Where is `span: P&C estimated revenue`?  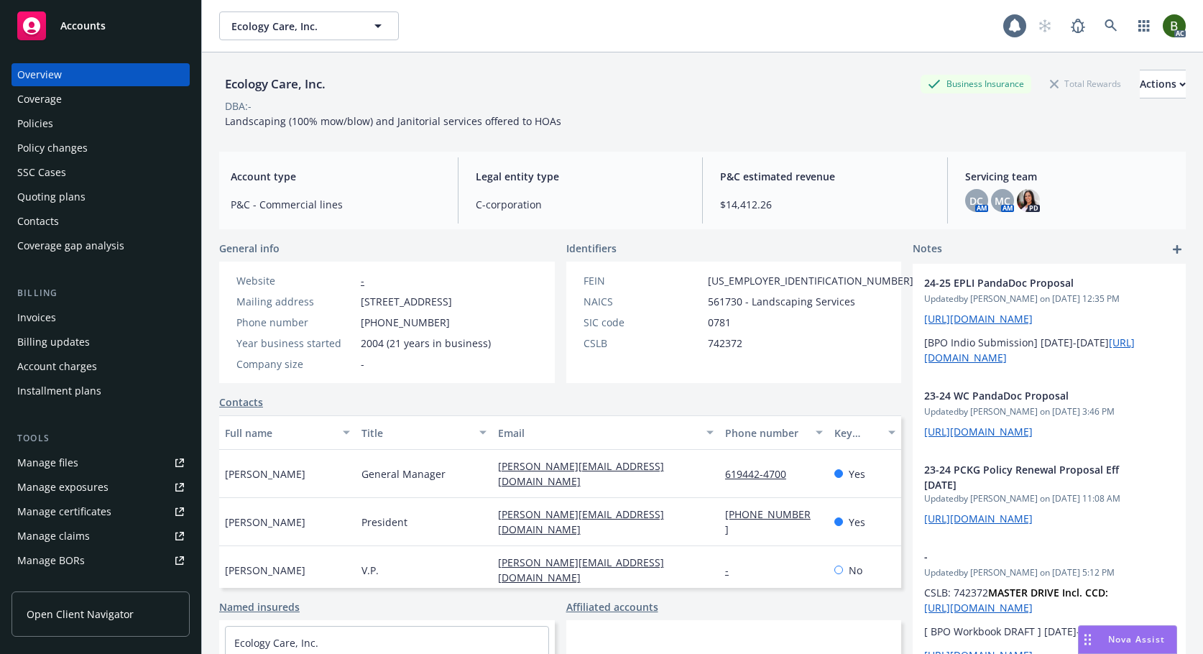 span: P&C estimated revenue is located at coordinates (825, 176).